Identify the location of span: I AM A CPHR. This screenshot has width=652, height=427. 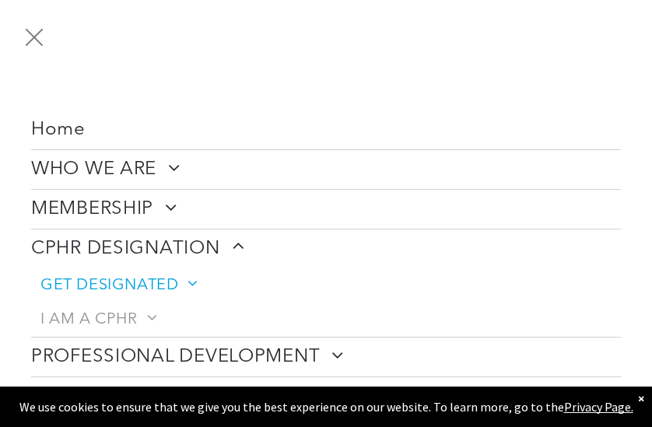
(97, 320).